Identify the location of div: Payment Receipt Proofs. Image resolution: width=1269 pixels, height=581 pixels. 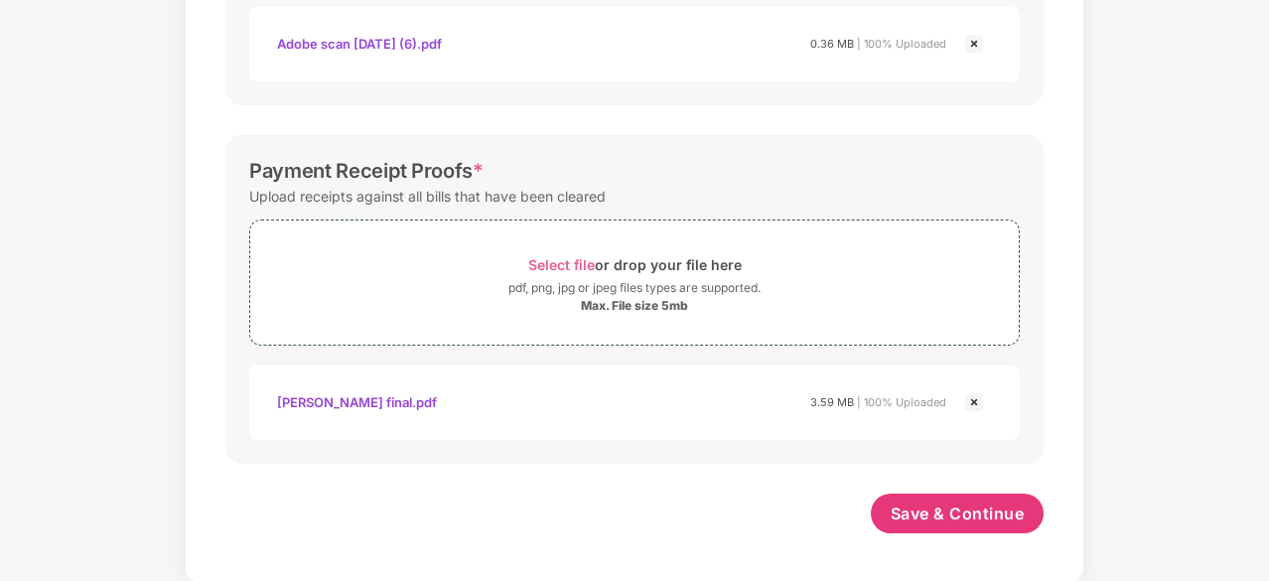
(366, 171).